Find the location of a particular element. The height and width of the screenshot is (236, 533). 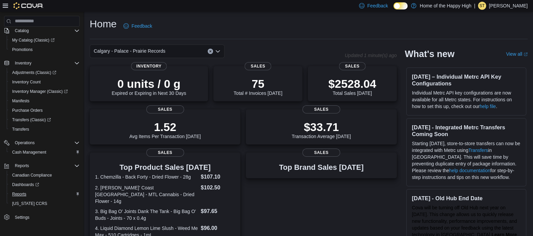

span: Inventory Count is located at coordinates (45, 82).